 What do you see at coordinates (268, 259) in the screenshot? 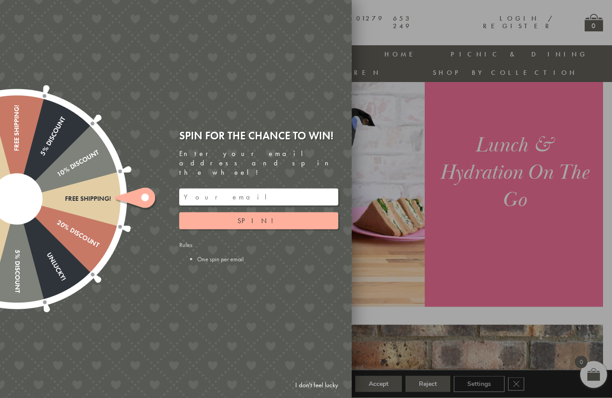
I see `li: One spin per email` at bounding box center [268, 259].